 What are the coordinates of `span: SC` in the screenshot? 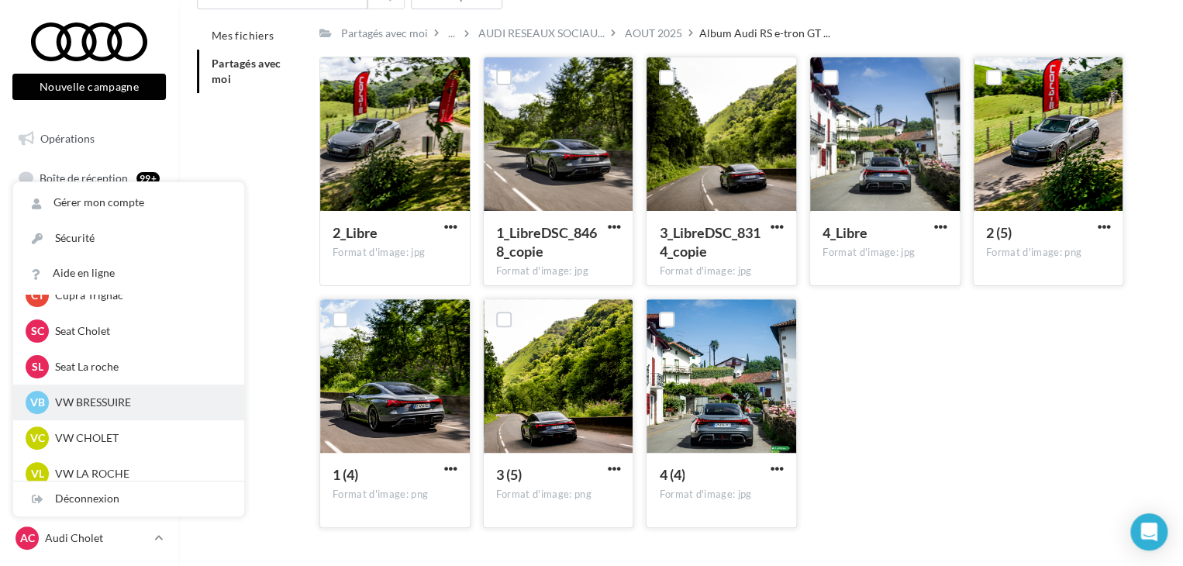 It's located at (37, 331).